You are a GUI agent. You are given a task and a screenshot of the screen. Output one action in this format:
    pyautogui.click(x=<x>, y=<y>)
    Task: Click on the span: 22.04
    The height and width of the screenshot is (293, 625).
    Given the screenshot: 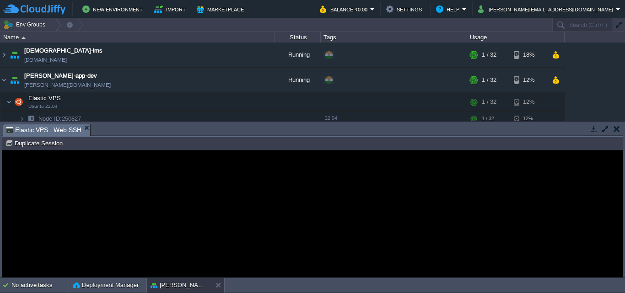 What is the action you would take?
    pyautogui.click(x=331, y=118)
    